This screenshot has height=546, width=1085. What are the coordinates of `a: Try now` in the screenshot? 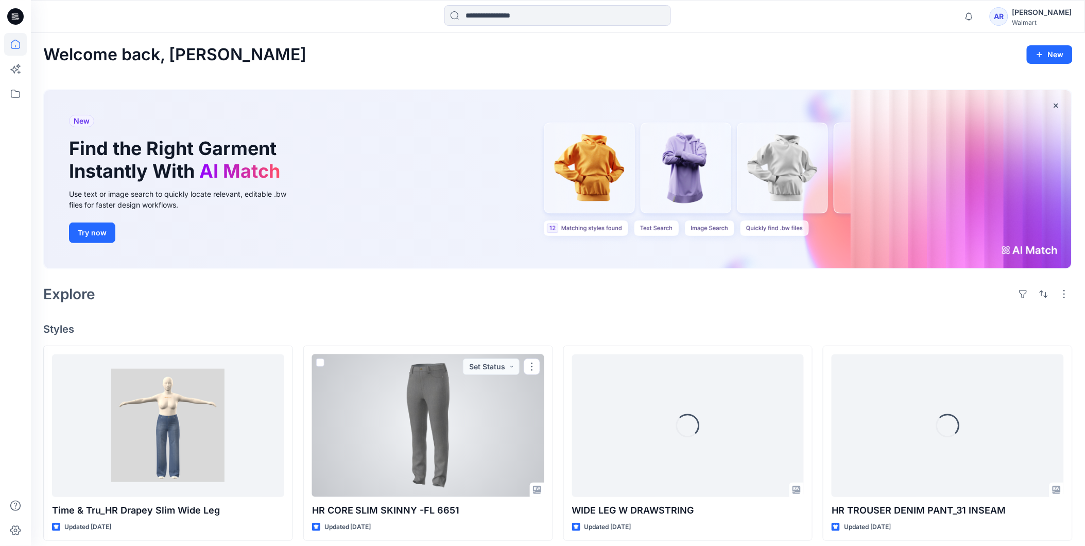 It's located at (92, 233).